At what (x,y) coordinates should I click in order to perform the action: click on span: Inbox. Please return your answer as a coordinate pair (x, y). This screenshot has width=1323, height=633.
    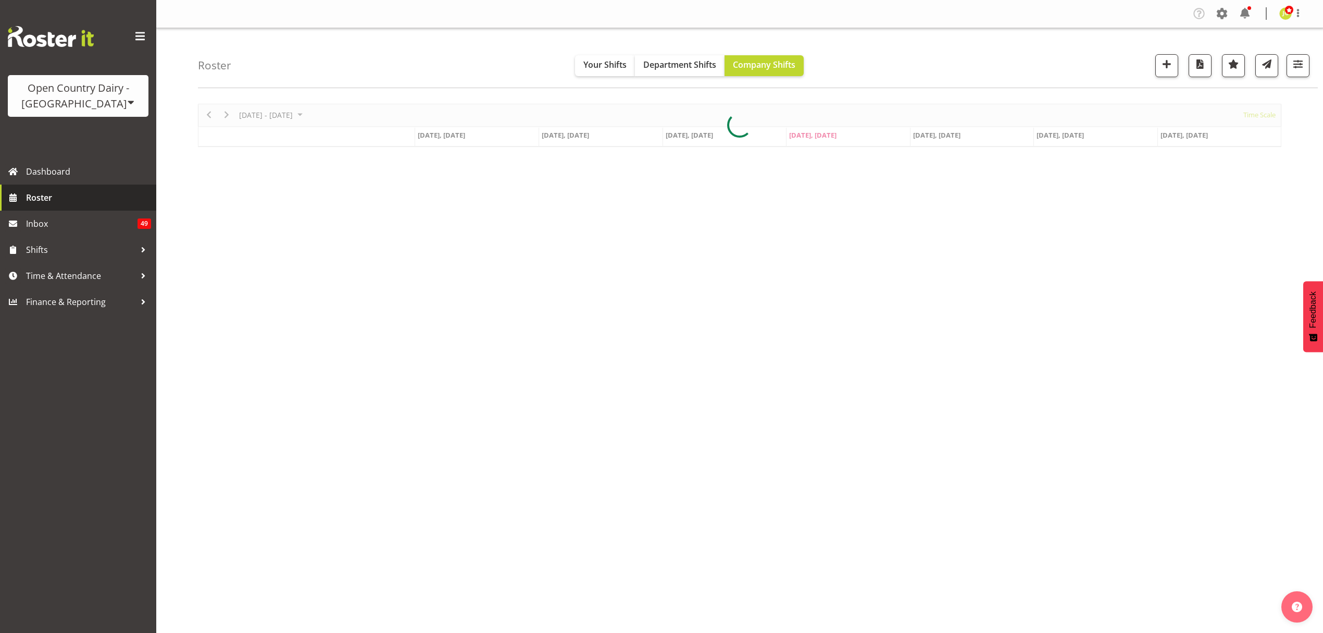
    Looking at the image, I should click on (82, 224).